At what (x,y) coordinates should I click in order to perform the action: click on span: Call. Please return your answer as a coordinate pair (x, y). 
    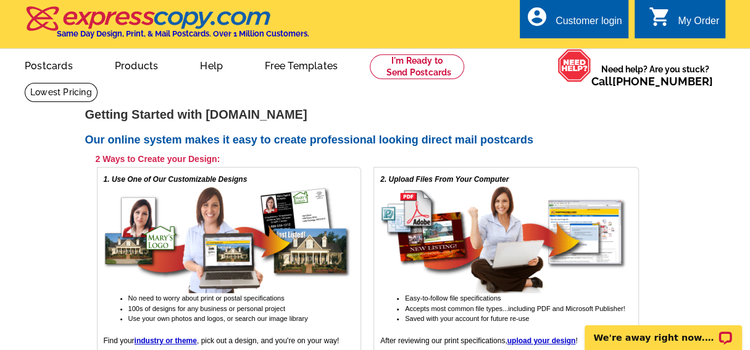
    Looking at the image, I should click on (652, 81).